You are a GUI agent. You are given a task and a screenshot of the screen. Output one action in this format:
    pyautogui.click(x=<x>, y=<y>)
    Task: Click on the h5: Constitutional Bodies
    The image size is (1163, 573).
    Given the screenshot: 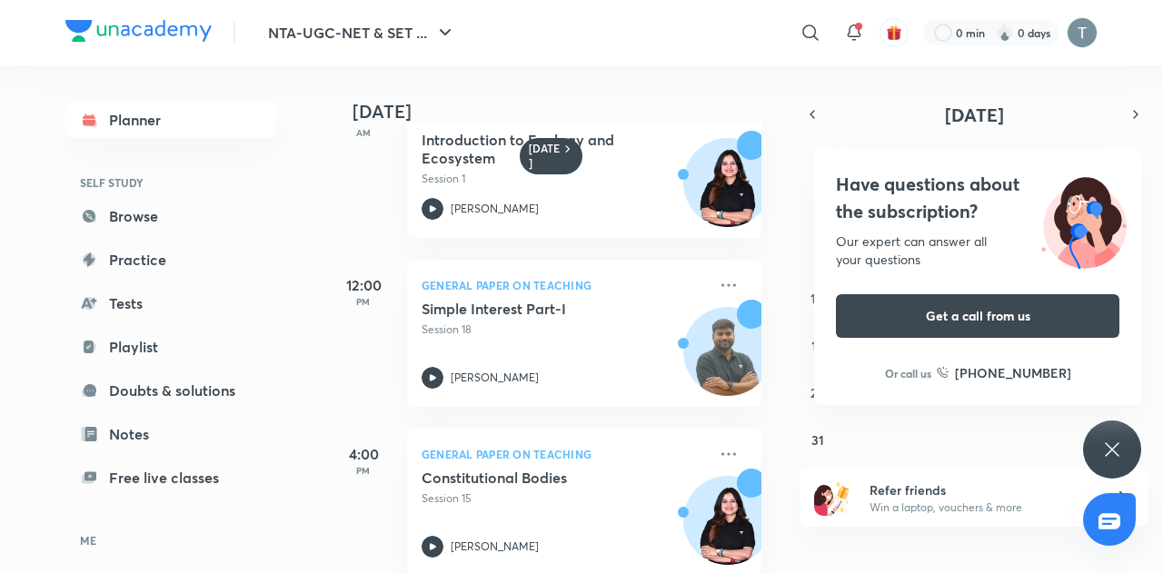 What is the action you would take?
    pyautogui.click(x=534, y=478)
    